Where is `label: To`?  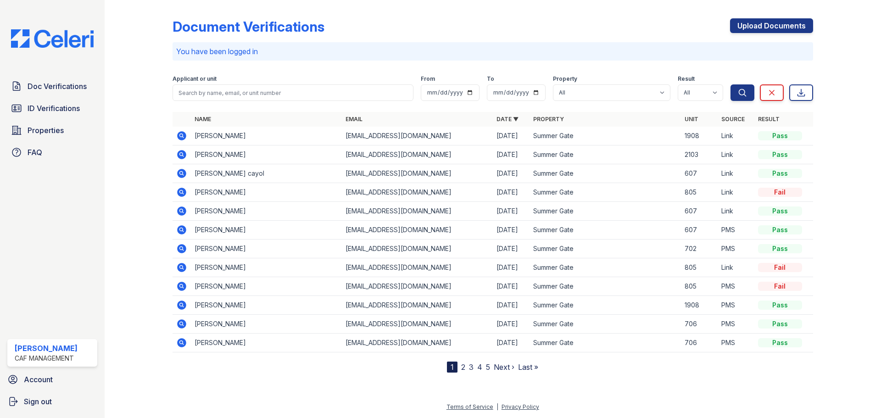
label: To is located at coordinates (491, 79).